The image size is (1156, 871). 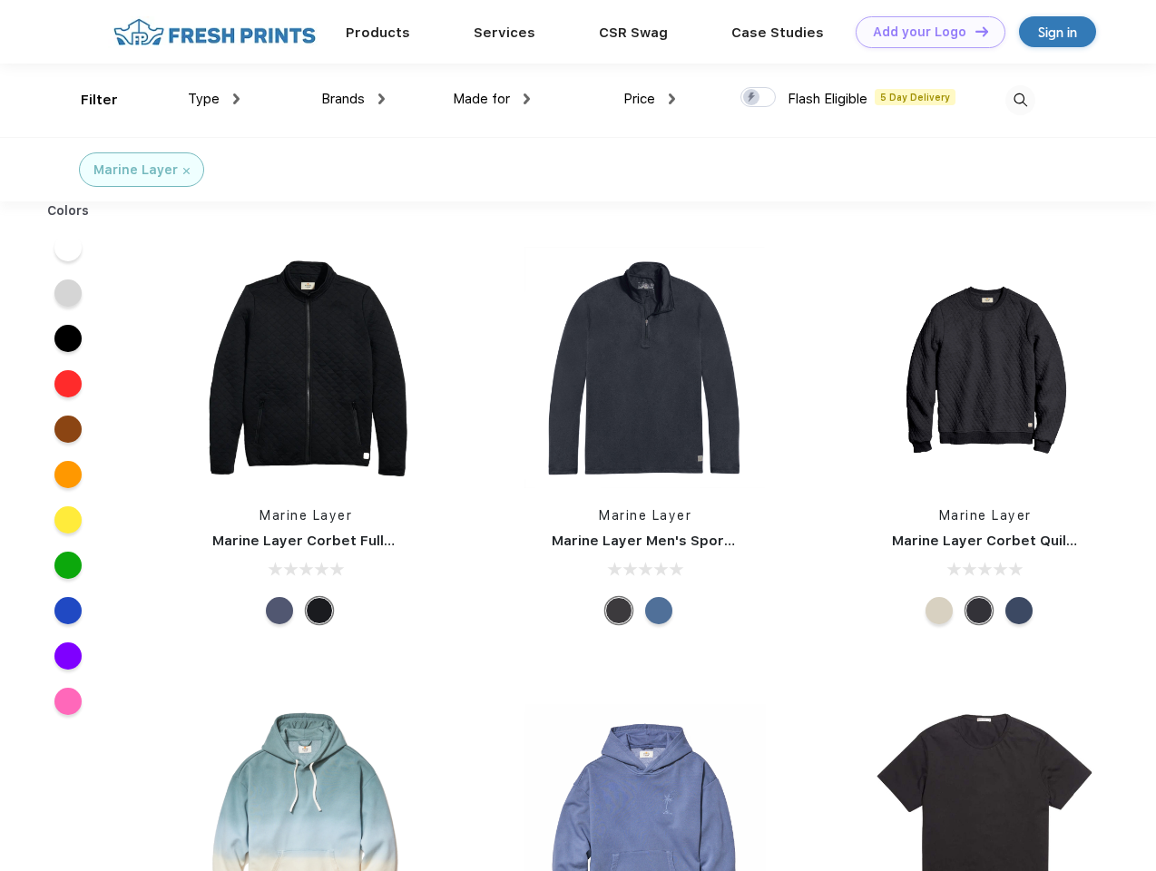 I want to click on div: Colors, so click(x=68, y=210).